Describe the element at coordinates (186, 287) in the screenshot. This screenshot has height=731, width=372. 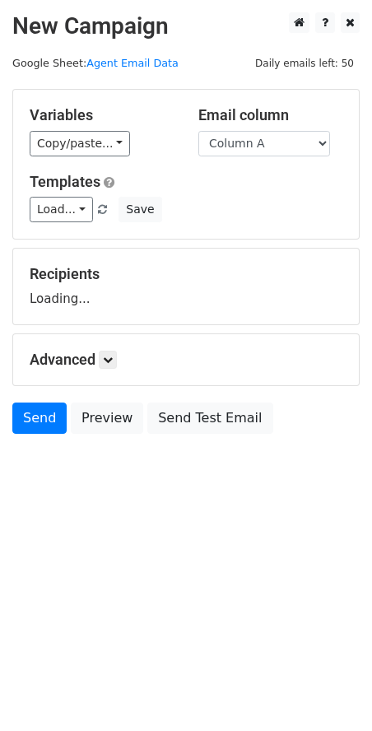
I see `div: Loading...` at that location.